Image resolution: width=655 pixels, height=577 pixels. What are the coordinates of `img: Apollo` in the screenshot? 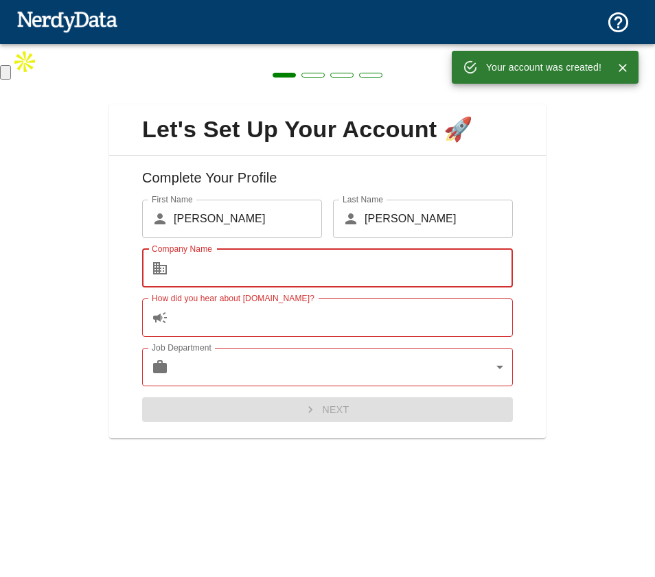 It's located at (25, 62).